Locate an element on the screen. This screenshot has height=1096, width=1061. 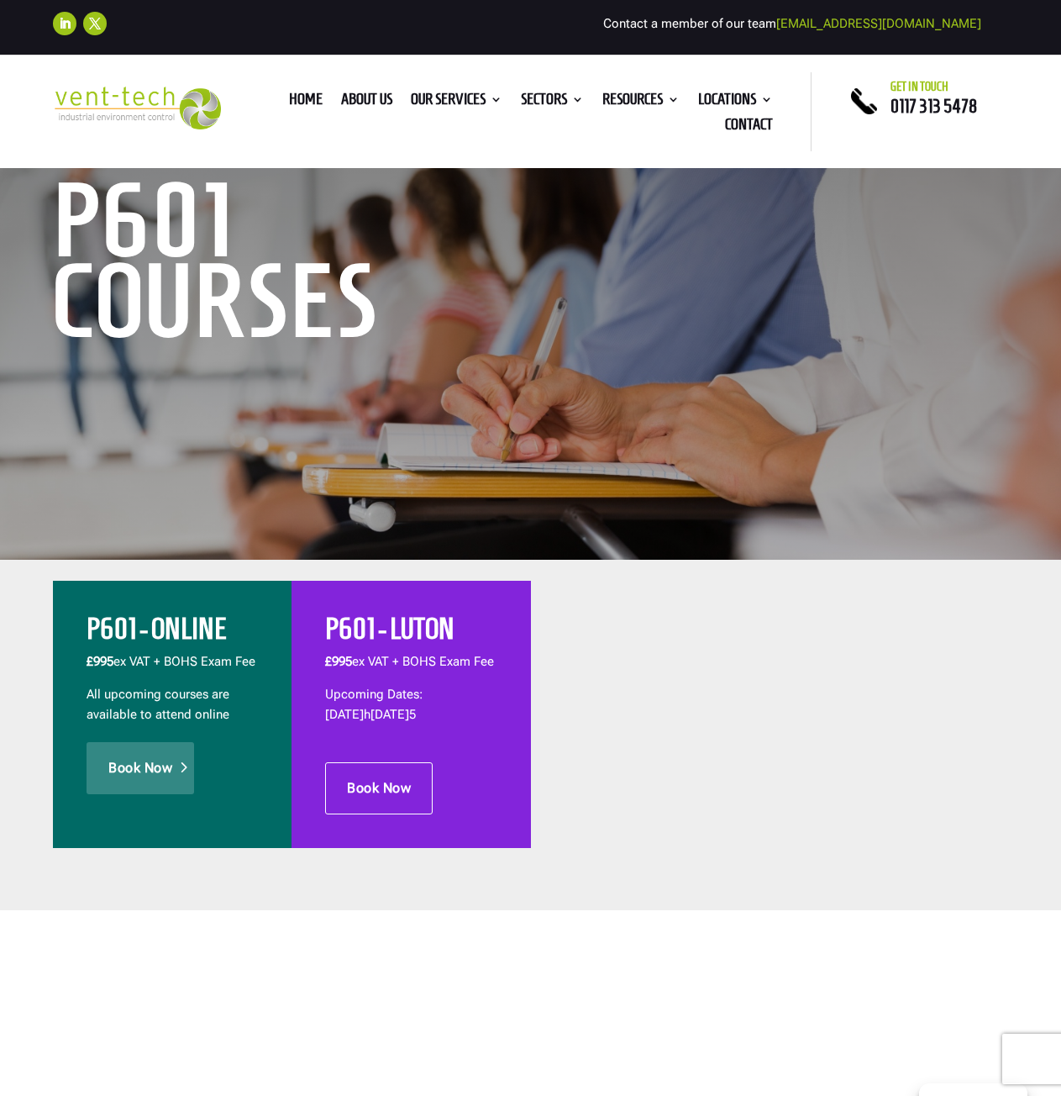
a: 0117 313 5478 is located at coordinates (934, 106).